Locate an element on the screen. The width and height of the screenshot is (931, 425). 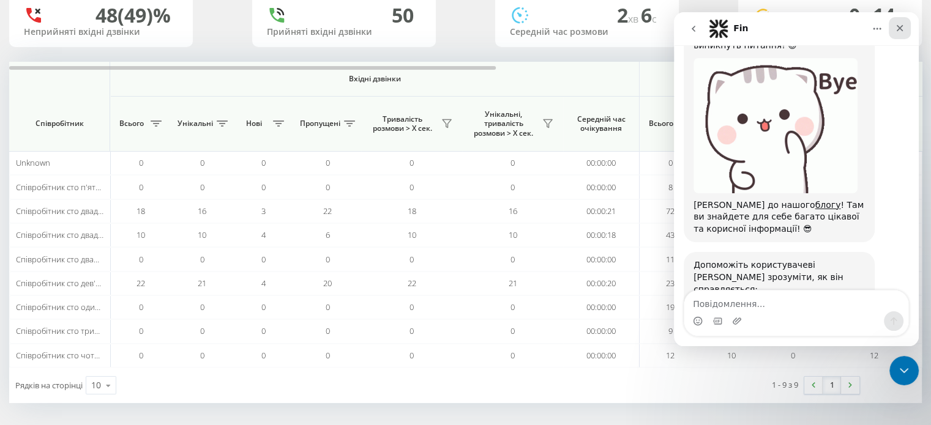
span: Співробітник сто чотирнадцять is located at coordinates (75, 355).